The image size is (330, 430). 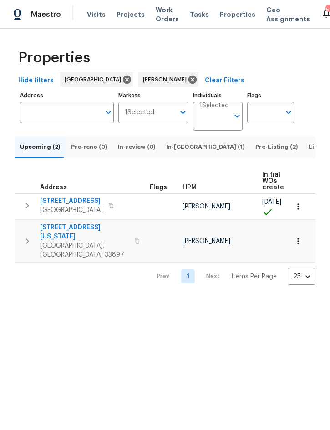 I want to click on span: Clear Filters, so click(x=224, y=81).